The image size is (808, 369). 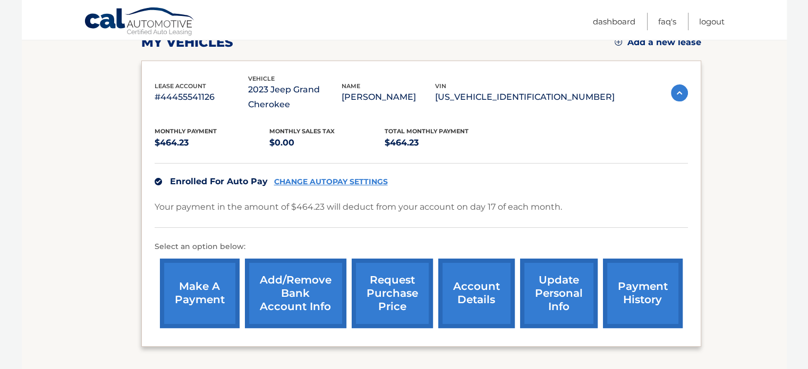 What do you see at coordinates (180, 86) in the screenshot?
I see `span: lease account` at bounding box center [180, 86].